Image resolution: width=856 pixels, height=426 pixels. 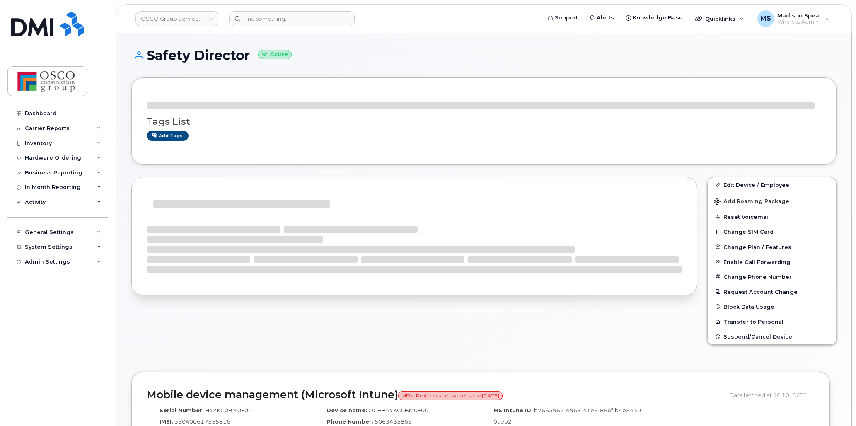 What do you see at coordinates (181, 410) in the screenshot?
I see `label: Serial Number:` at bounding box center [181, 410].